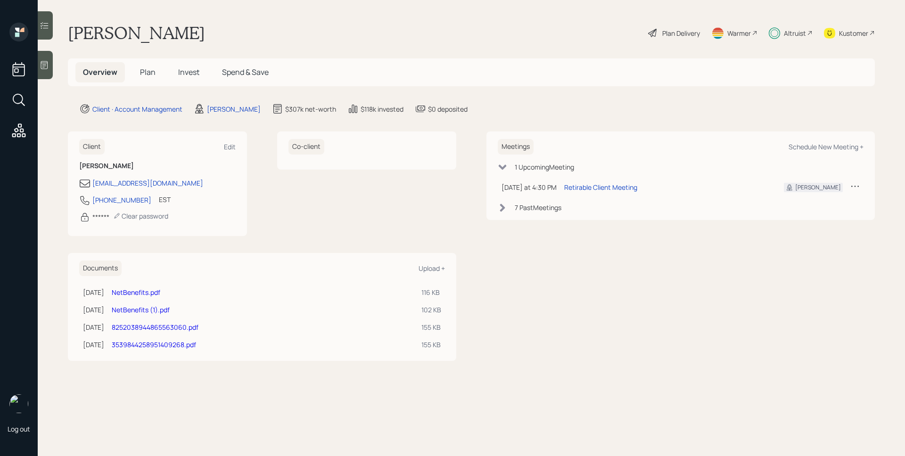 The image size is (905, 456). Describe the element at coordinates (795, 33) in the screenshot. I see `div: Altruist` at that location.